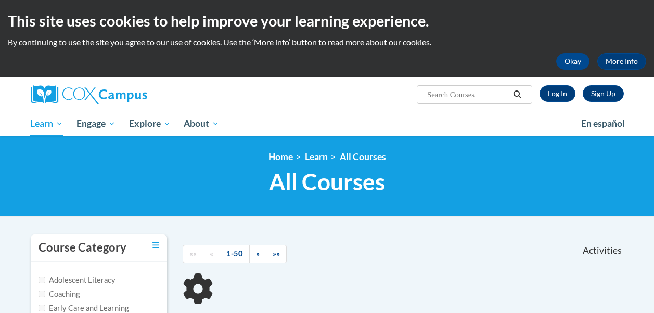 This screenshot has height=313, width=654. What do you see at coordinates (602, 251) in the screenshot?
I see `span: Activities` at bounding box center [602, 251].